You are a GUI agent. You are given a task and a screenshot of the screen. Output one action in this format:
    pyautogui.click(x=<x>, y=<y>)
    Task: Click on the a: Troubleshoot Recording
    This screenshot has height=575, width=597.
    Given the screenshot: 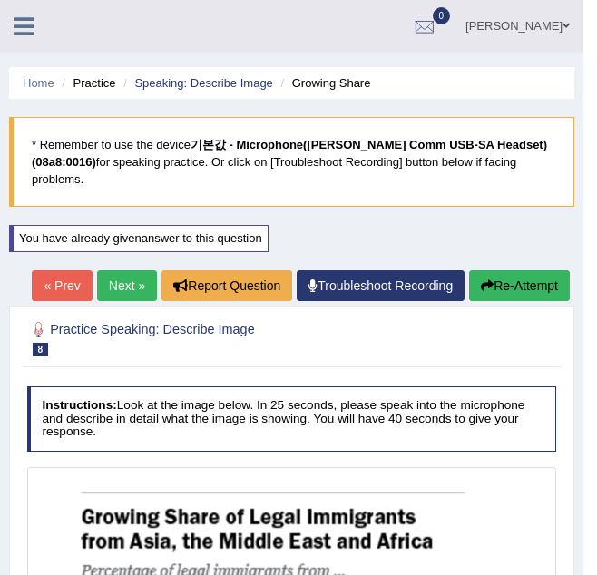 What is the action you would take?
    pyautogui.click(x=380, y=286)
    